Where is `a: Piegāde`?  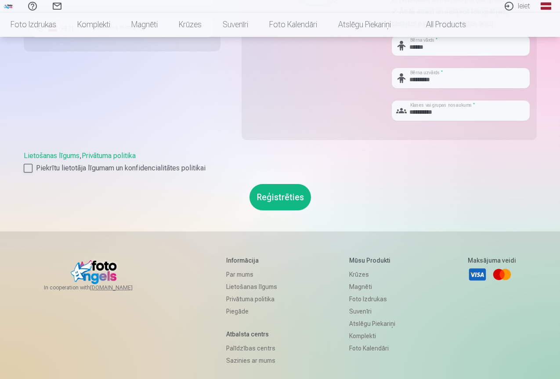
a: Piegāde is located at coordinates (252, 311).